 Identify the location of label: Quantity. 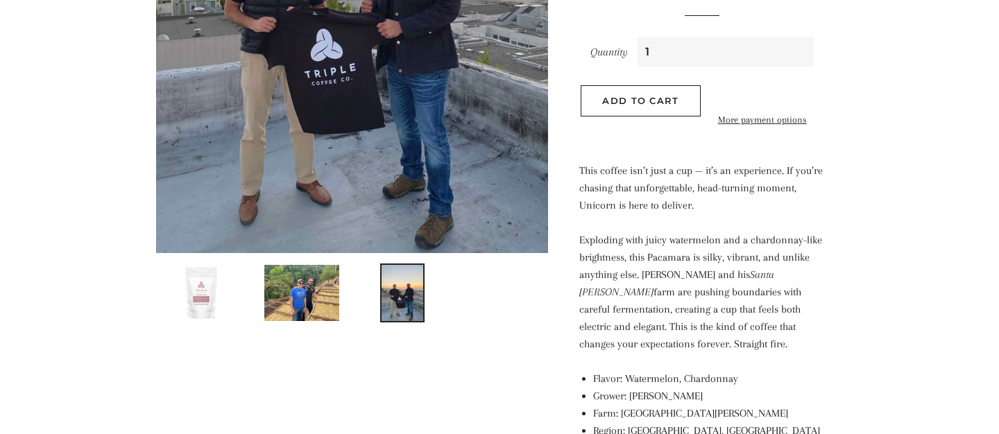
(609, 52).